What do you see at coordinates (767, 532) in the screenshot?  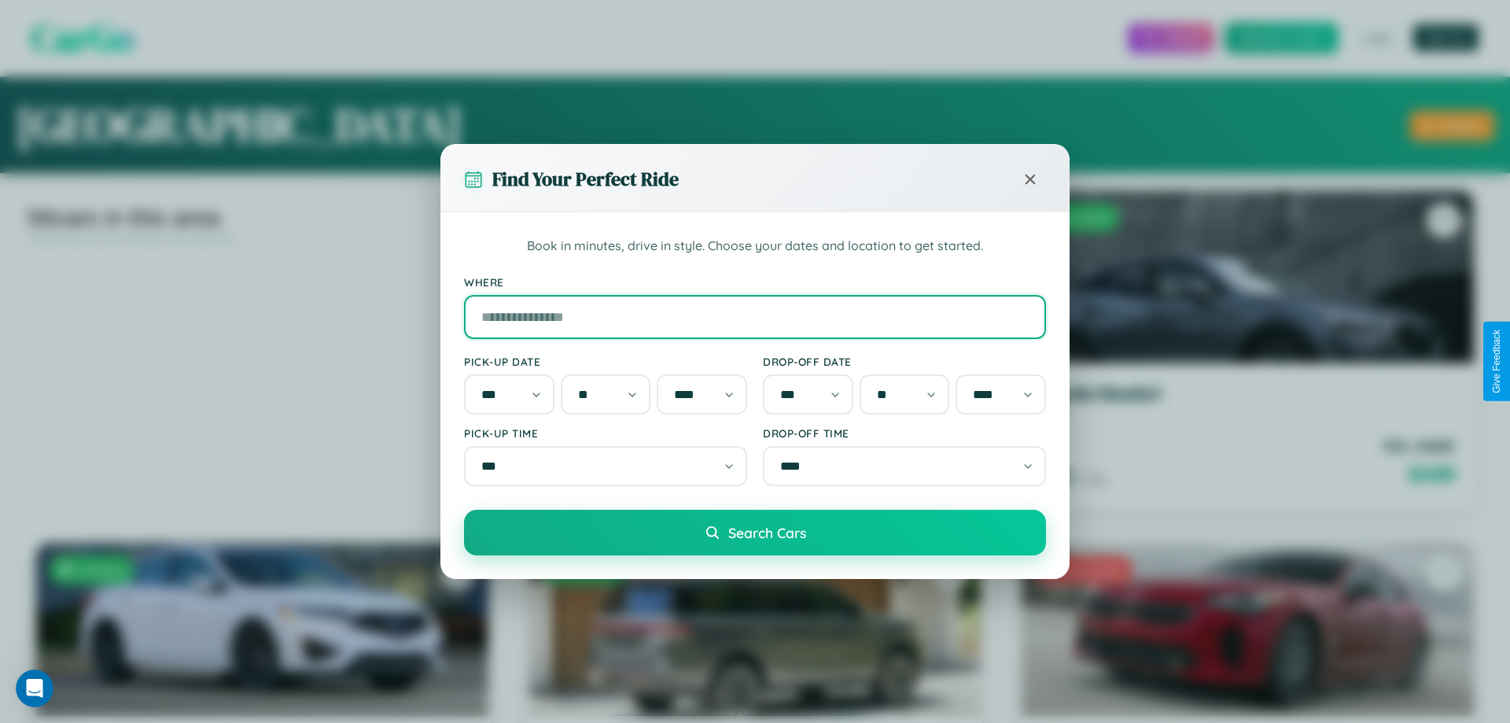 I see `span: Search Cars` at bounding box center [767, 532].